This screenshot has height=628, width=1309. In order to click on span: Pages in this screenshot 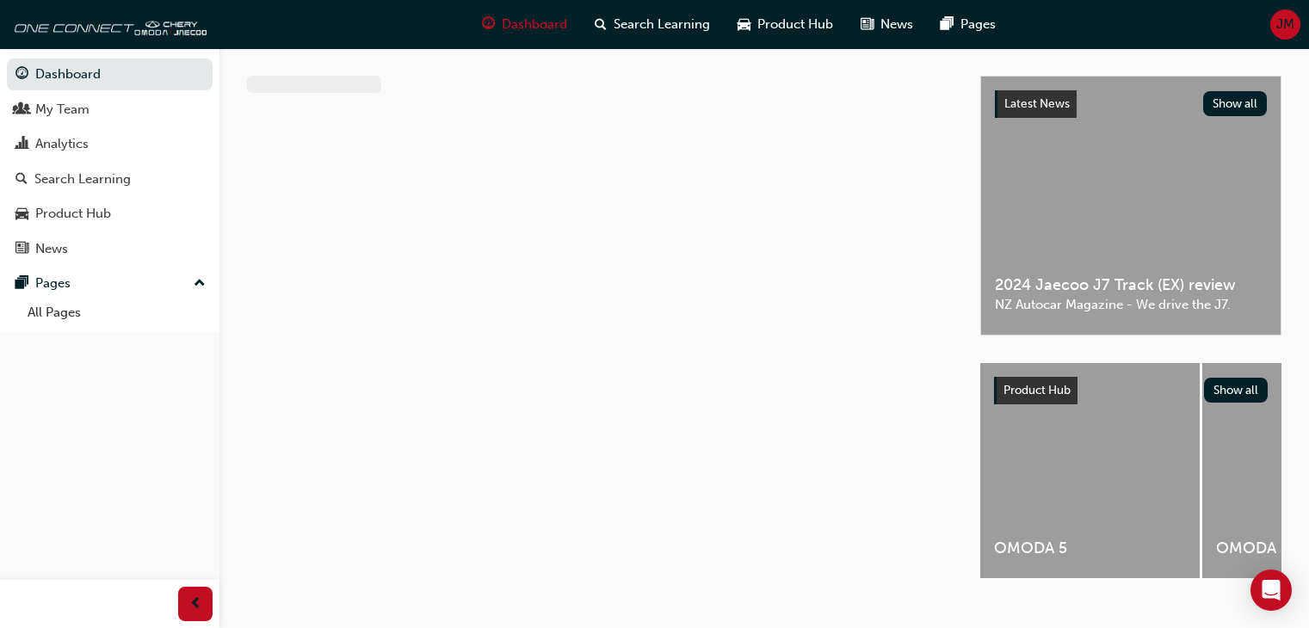, I will do `click(977, 24)`.